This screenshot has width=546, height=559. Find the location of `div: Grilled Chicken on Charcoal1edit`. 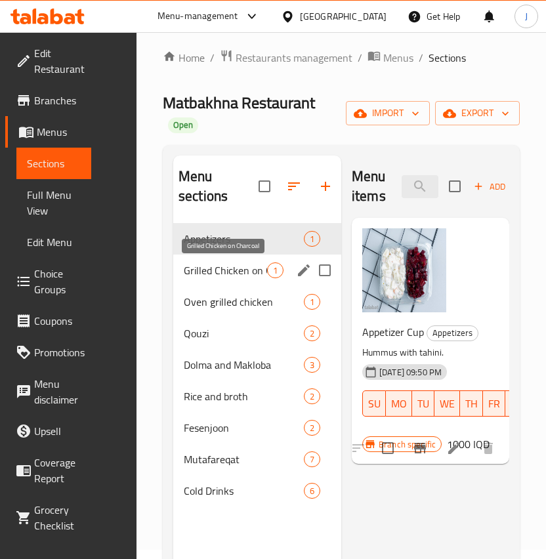

div: Grilled Chicken on Charcoal1edit is located at coordinates (257, 270).